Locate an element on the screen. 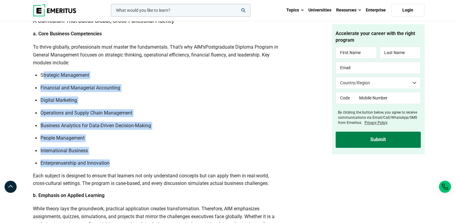  input: First Name is located at coordinates (356, 53).